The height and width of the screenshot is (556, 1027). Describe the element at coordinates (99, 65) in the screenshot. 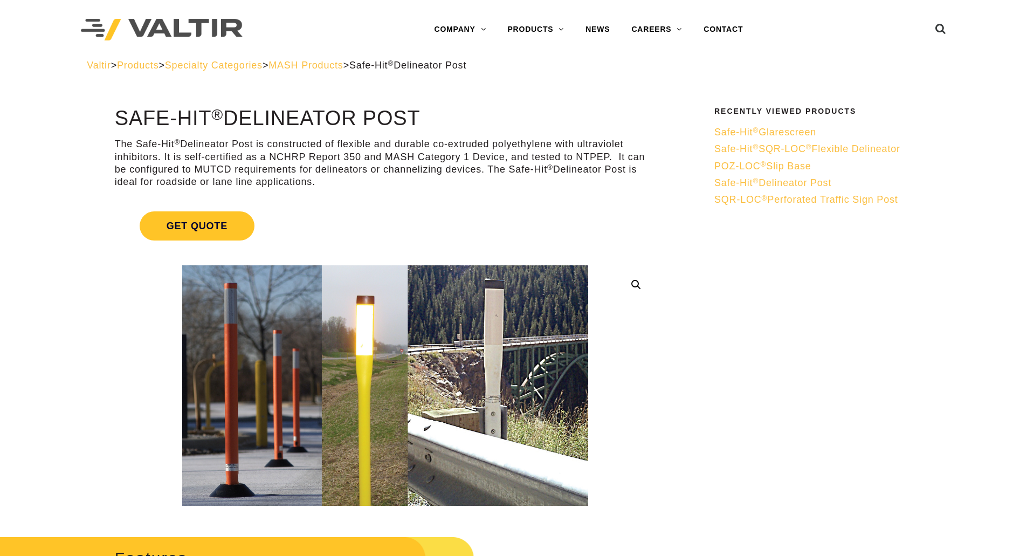

I see `a: Valtir` at that location.